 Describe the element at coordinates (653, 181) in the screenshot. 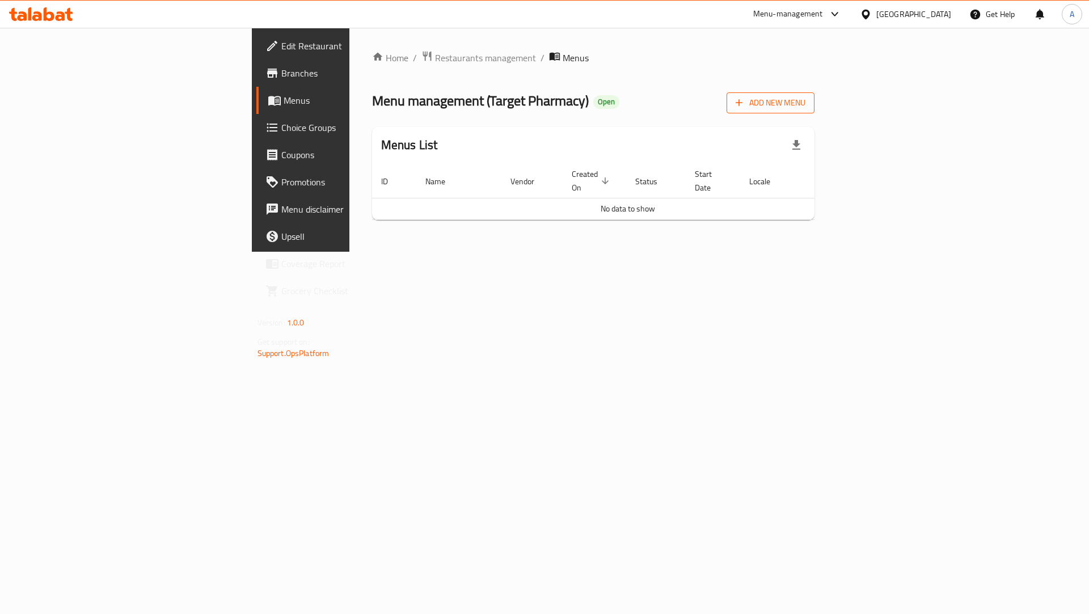

I see `span: Status` at that location.